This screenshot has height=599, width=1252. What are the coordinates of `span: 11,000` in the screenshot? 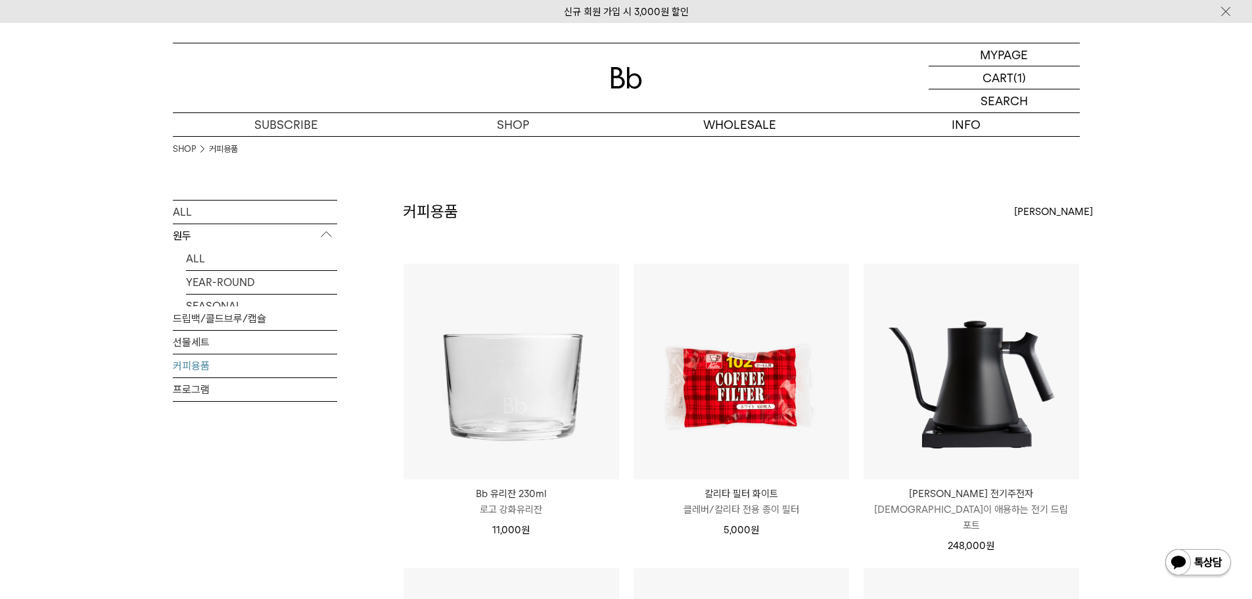 It's located at (511, 530).